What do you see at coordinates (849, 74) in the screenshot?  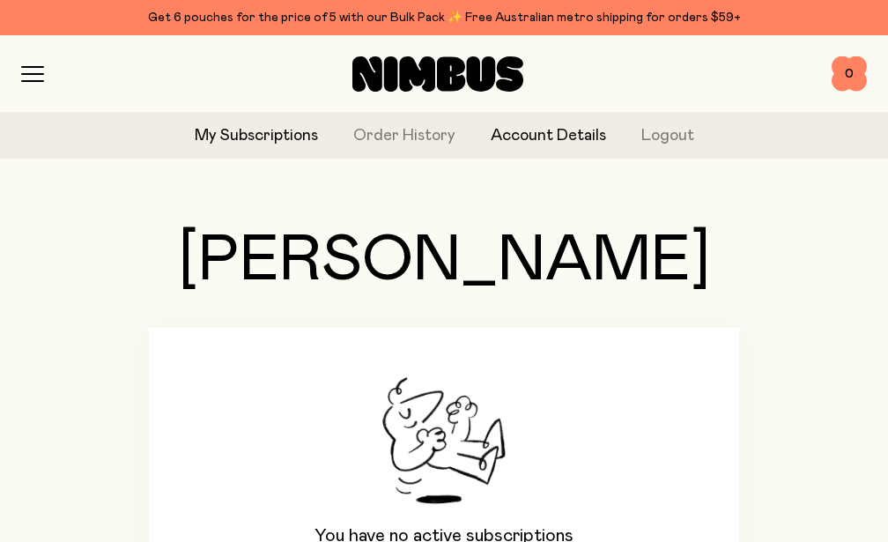 I see `span: 0` at bounding box center [849, 74].